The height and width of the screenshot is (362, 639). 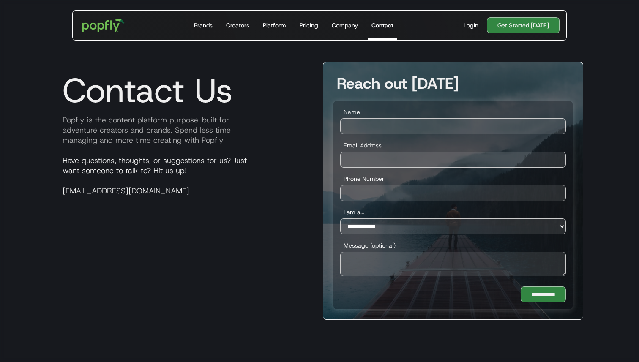 What do you see at coordinates (237, 25) in the screenshot?
I see `div: Creators` at bounding box center [237, 25].